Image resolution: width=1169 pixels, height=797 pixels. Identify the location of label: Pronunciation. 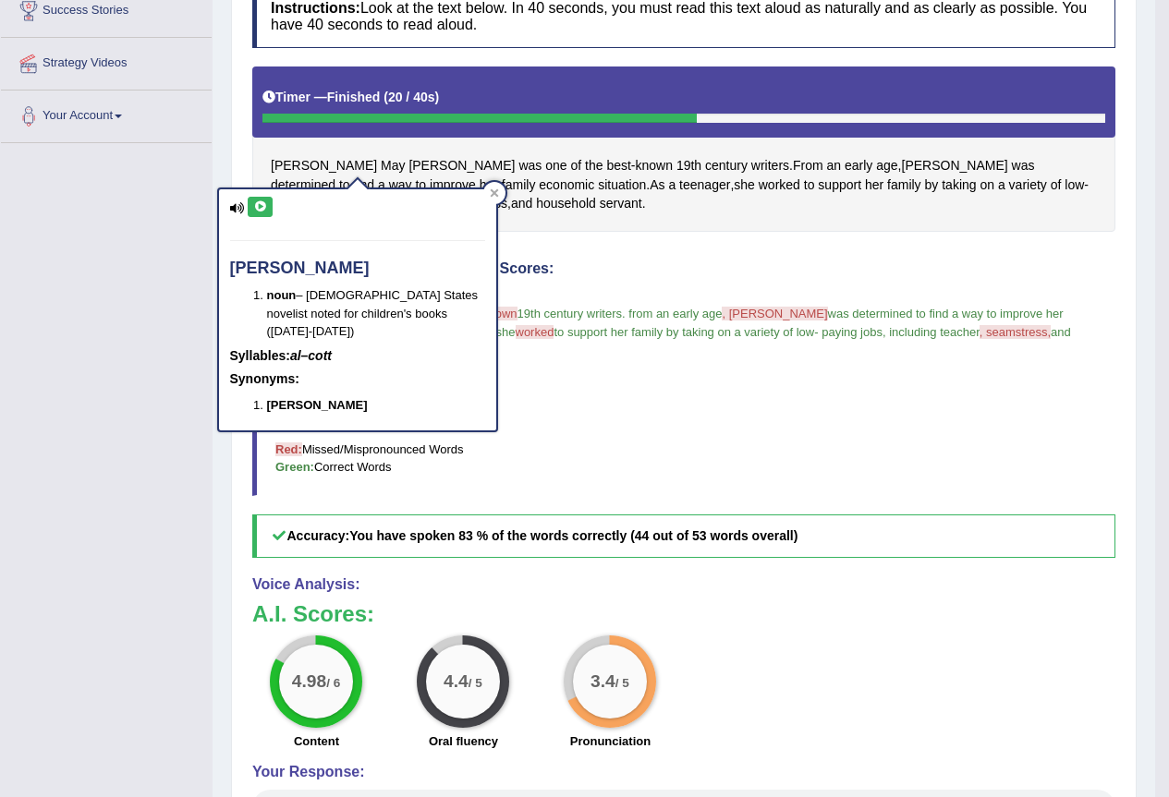
(610, 741).